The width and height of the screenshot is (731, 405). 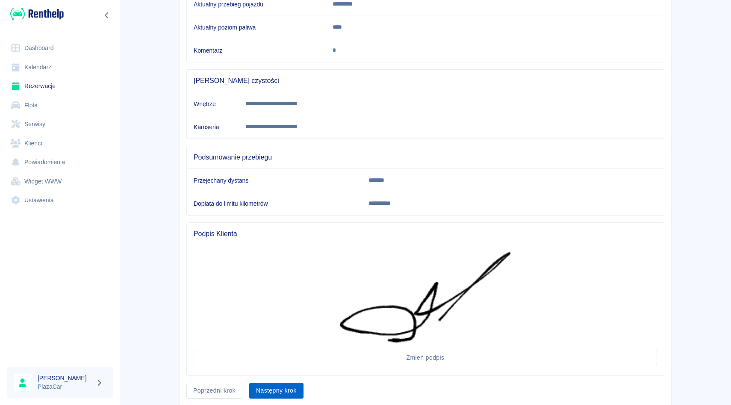 I want to click on button: Poprzedni krok, so click(x=214, y=390).